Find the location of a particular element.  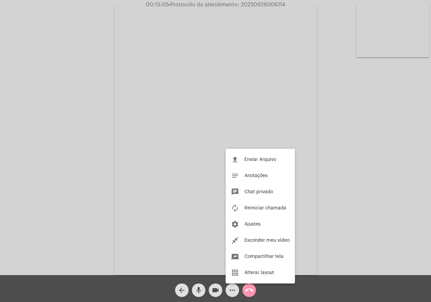

span: Anotações is located at coordinates (256, 176).